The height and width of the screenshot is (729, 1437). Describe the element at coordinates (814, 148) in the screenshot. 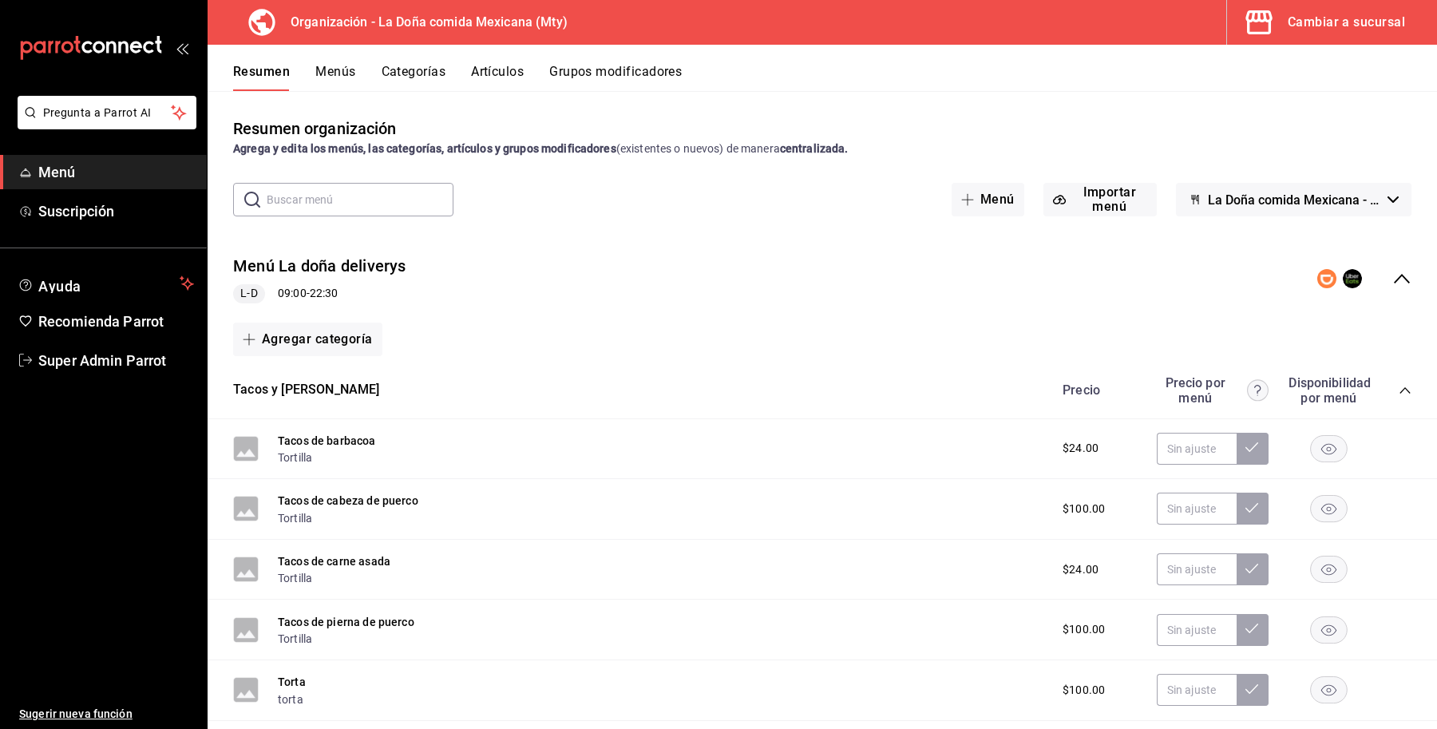

I see `strong: centralizada.` at that location.